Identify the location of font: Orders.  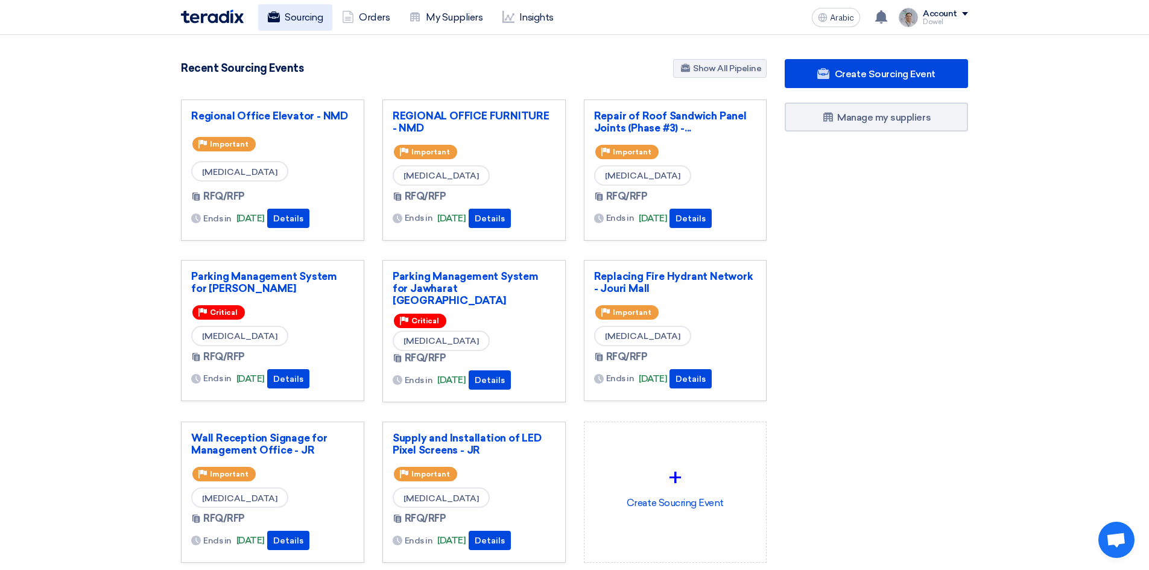
(374, 17).